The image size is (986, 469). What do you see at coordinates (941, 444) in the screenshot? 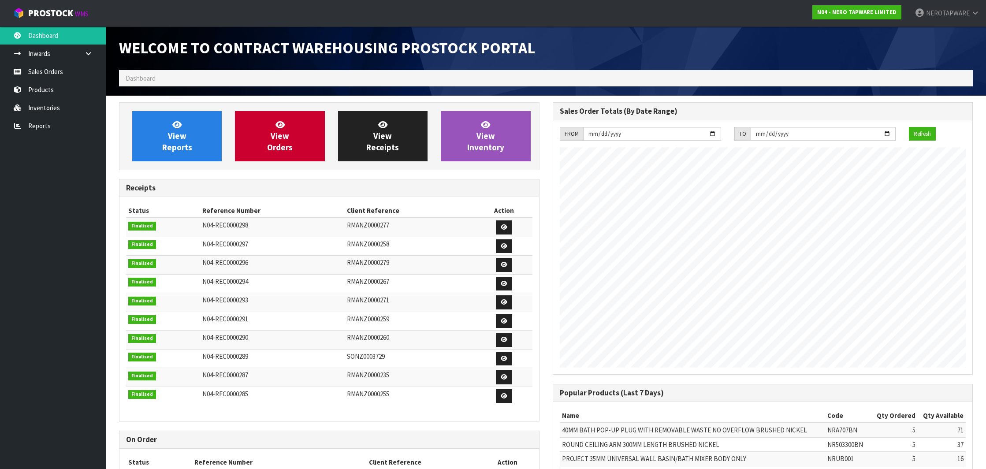
I see `td: 37` at bounding box center [941, 444].